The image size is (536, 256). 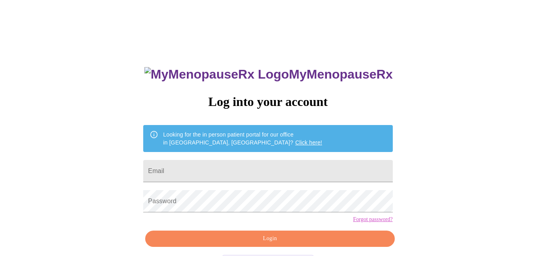 What do you see at coordinates (268, 102) in the screenshot?
I see `h3: Log into your account` at bounding box center [268, 102].